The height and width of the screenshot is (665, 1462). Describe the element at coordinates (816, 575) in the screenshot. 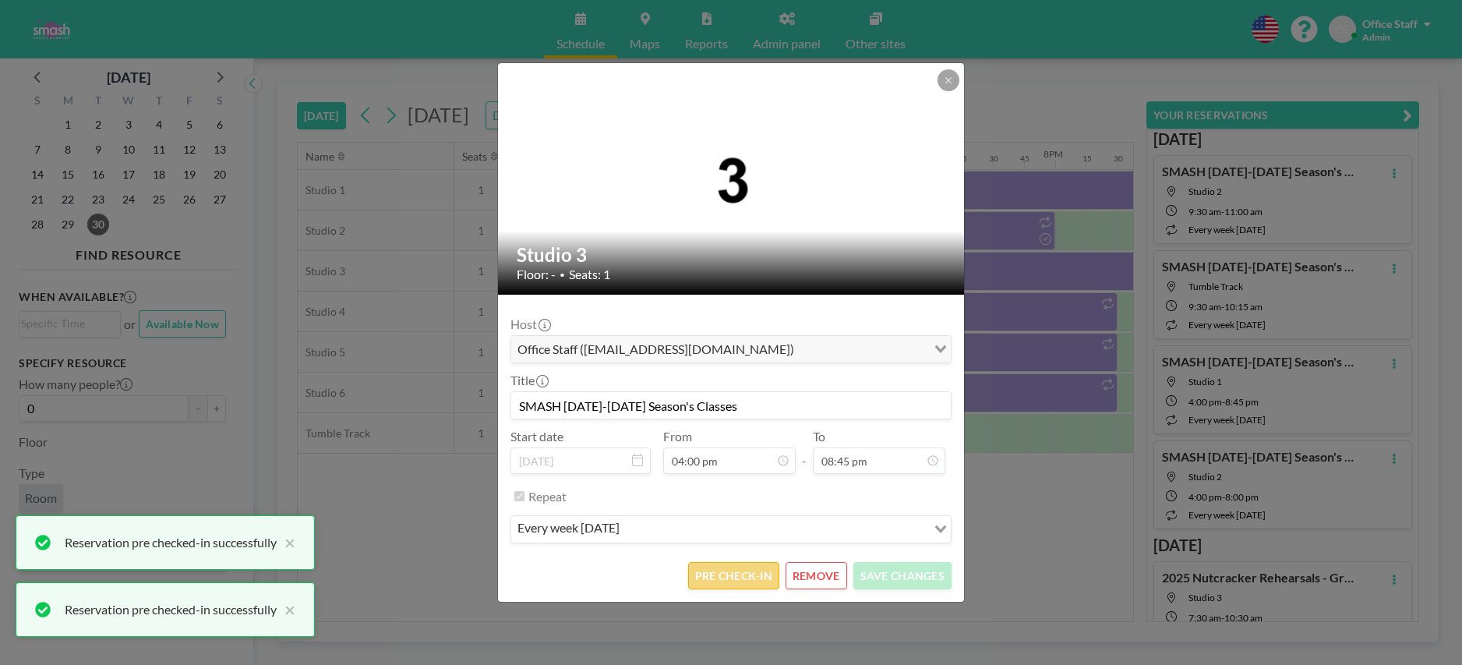

I see `button: REMOVE` at that location.